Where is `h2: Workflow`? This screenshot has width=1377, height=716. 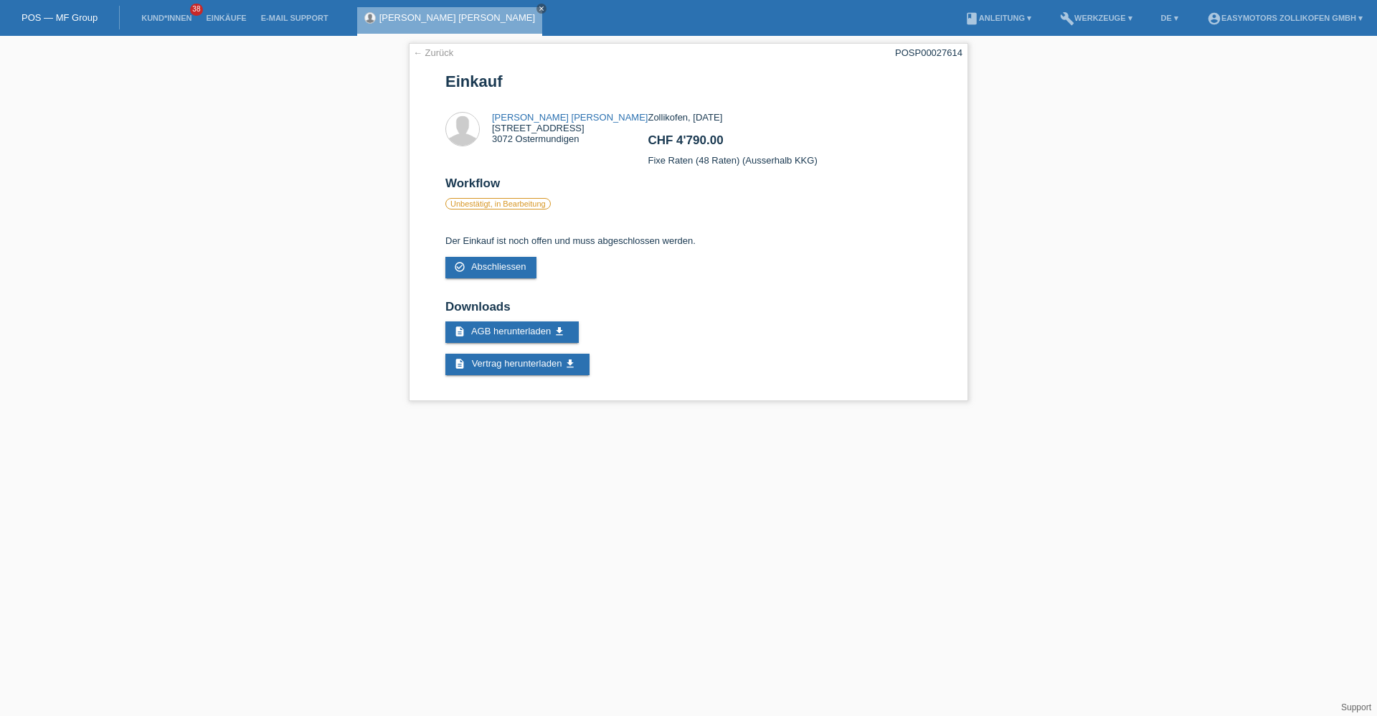
h2: Workflow is located at coordinates (688, 187).